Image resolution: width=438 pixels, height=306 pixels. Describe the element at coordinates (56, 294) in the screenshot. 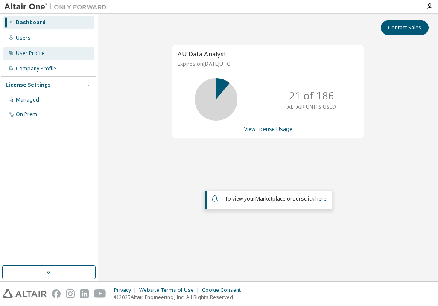

I see `img: facebook.svg` at that location.